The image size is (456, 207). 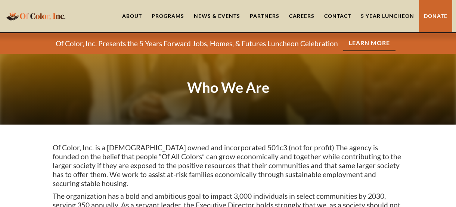 I want to click on p: Of Color, Inc. Presents the 5 Years Forward Jobs, Homes, & Futures Luncheon Celebration, so click(x=197, y=44).